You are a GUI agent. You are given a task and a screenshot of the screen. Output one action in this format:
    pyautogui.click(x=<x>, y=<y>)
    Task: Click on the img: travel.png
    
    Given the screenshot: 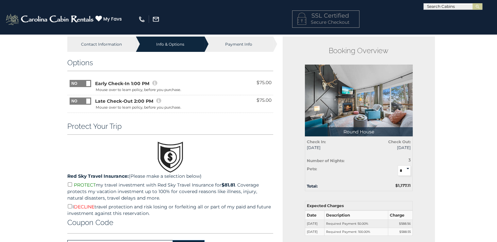 What is the action you would take?
    pyautogui.click(x=170, y=157)
    